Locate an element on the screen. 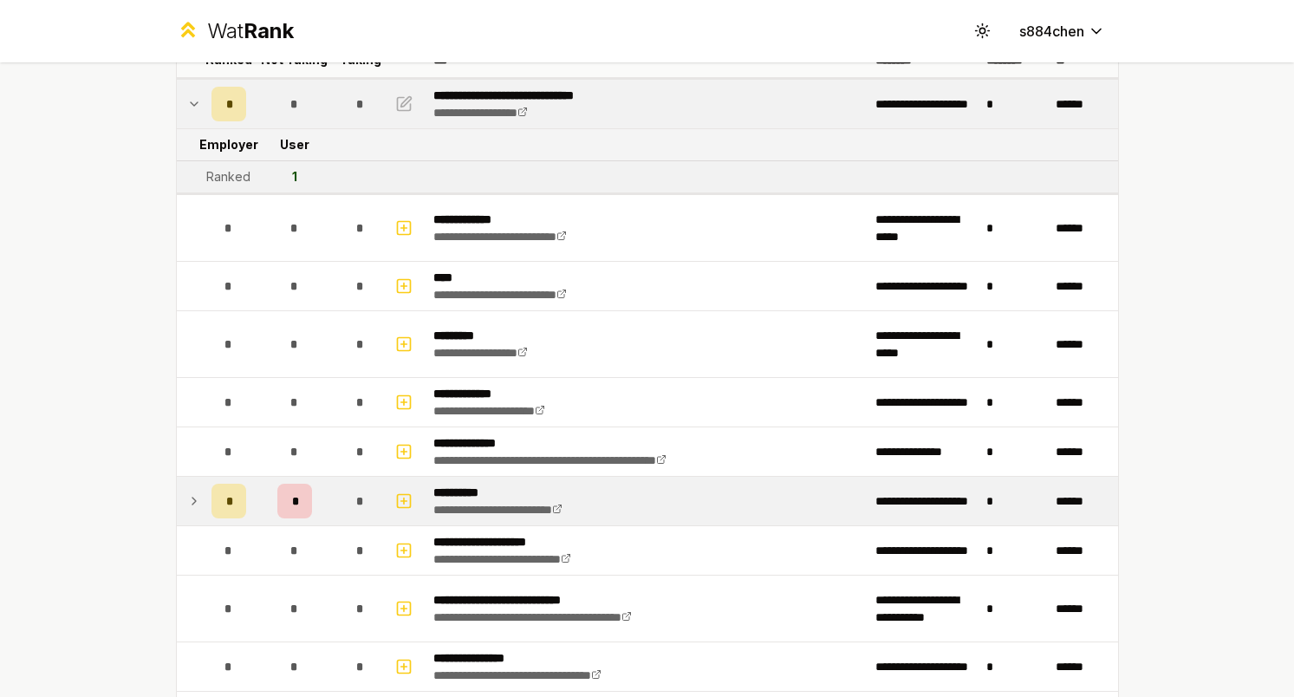  div: Ranked is located at coordinates (228, 177).